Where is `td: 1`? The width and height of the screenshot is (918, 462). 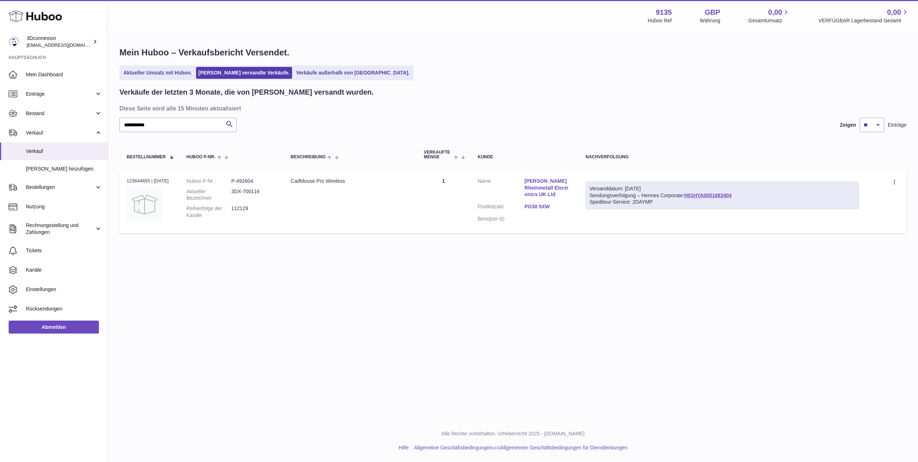 td: 1 is located at coordinates (444, 202).